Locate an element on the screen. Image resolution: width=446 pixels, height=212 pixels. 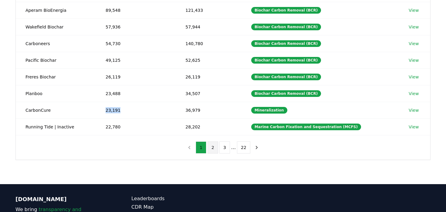
td: 140,780 is located at coordinates (208, 43).